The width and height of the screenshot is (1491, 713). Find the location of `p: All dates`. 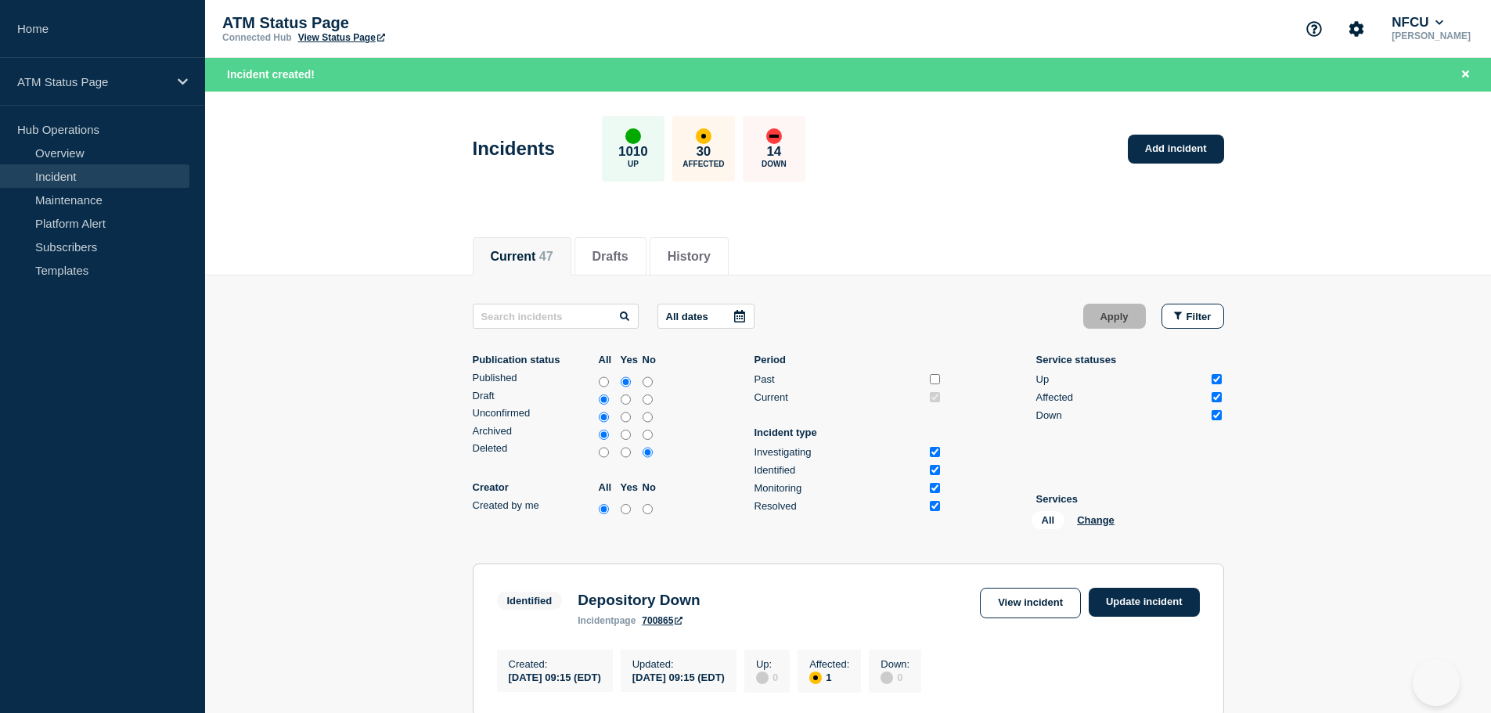

p: All dates is located at coordinates (687, 316).